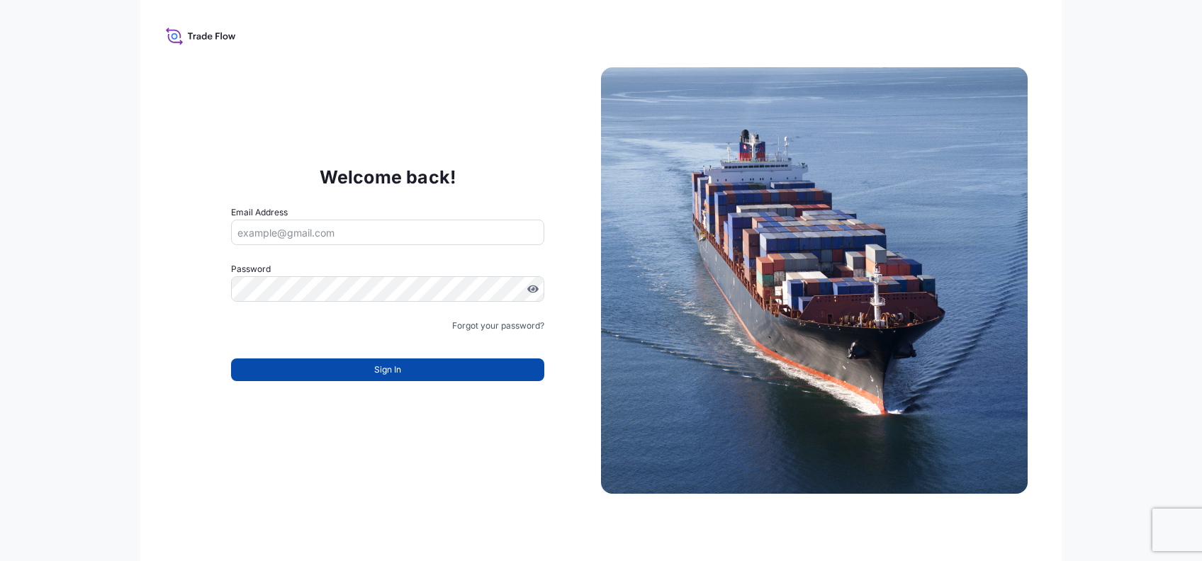  I want to click on img: Ship illustration, so click(815, 281).